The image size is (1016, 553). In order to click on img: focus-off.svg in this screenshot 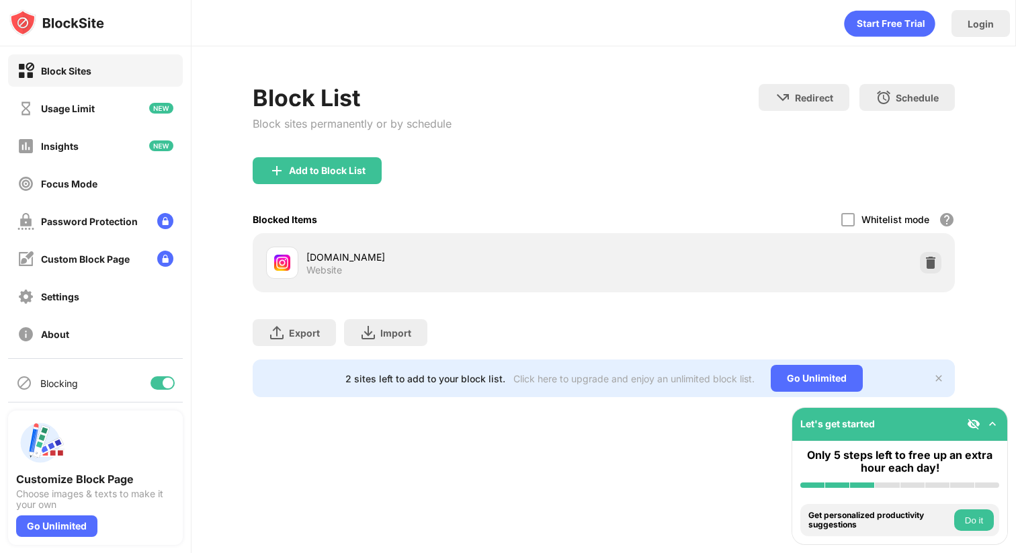, I will do `click(26, 183)`.